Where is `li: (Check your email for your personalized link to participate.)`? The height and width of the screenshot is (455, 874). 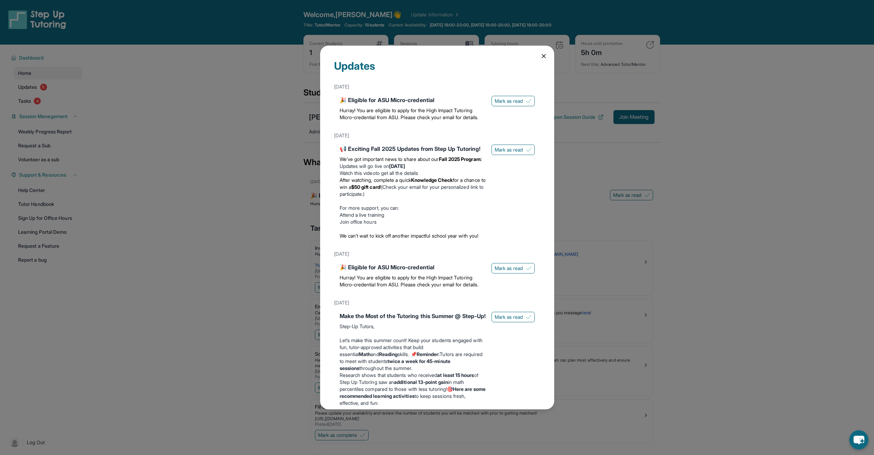
li: (Check your email for your personalized link to participate.) is located at coordinates (413, 187).